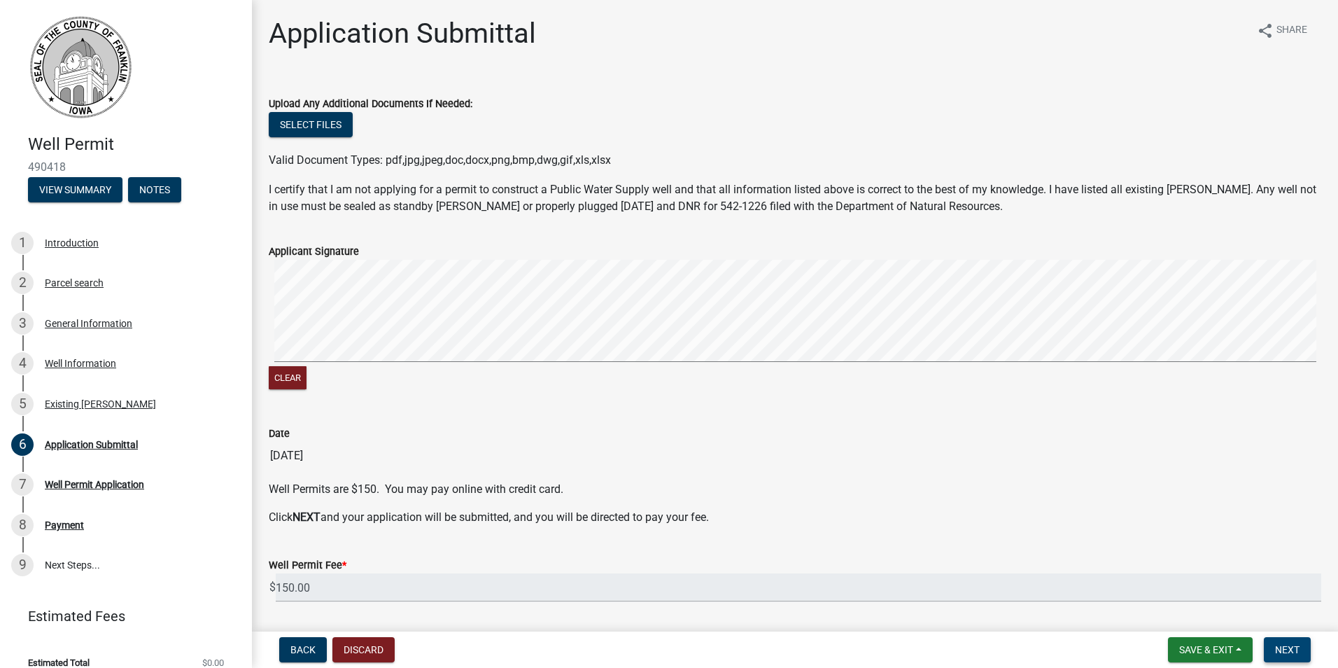 The image size is (1338, 668). I want to click on span: Next, so click(1287, 649).